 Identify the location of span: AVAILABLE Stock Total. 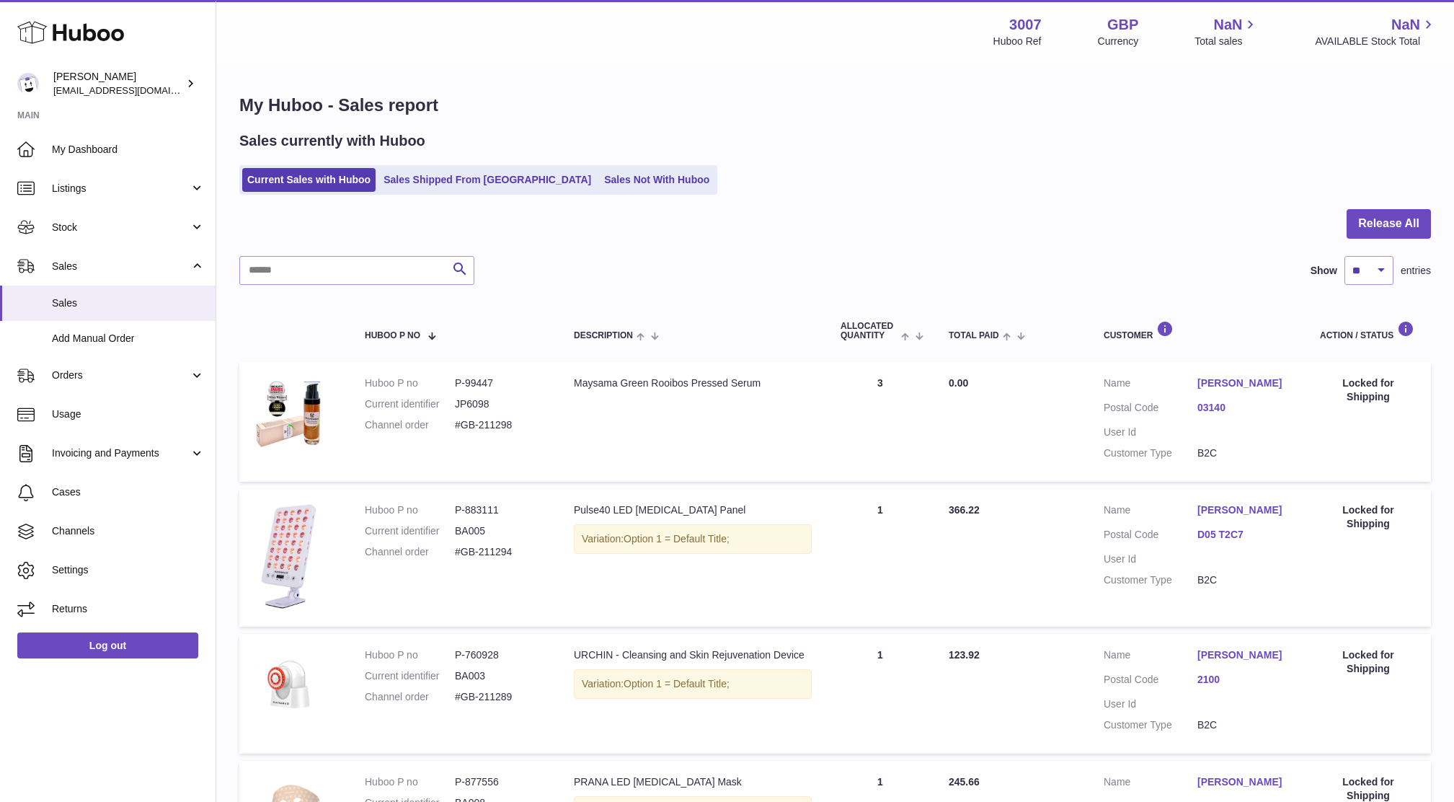
(1376, 41).